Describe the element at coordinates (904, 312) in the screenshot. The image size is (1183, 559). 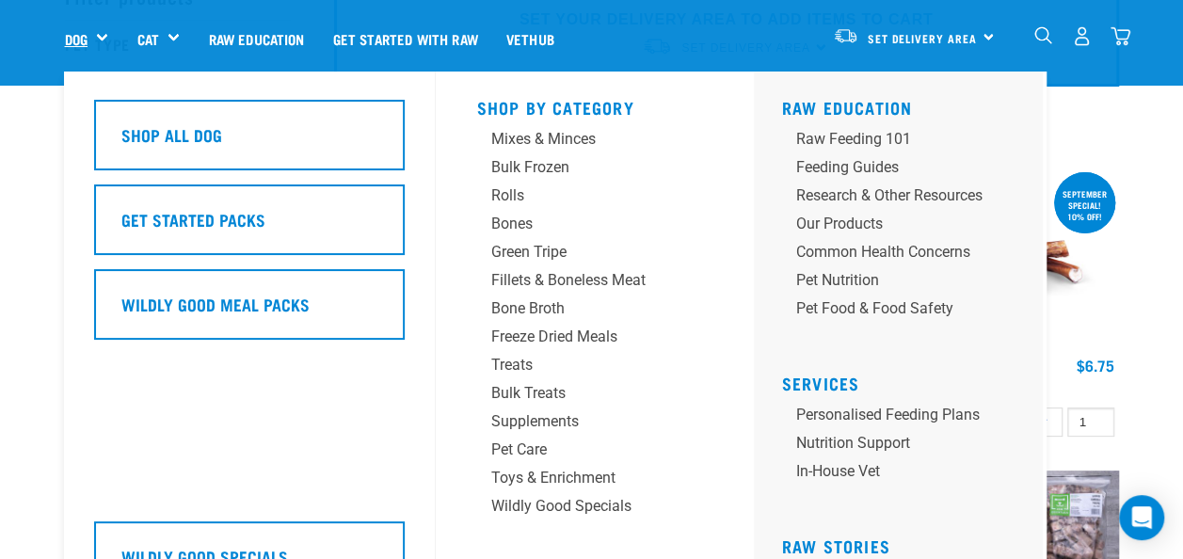
I see `a: Pet Food & Food Safety` at that location.